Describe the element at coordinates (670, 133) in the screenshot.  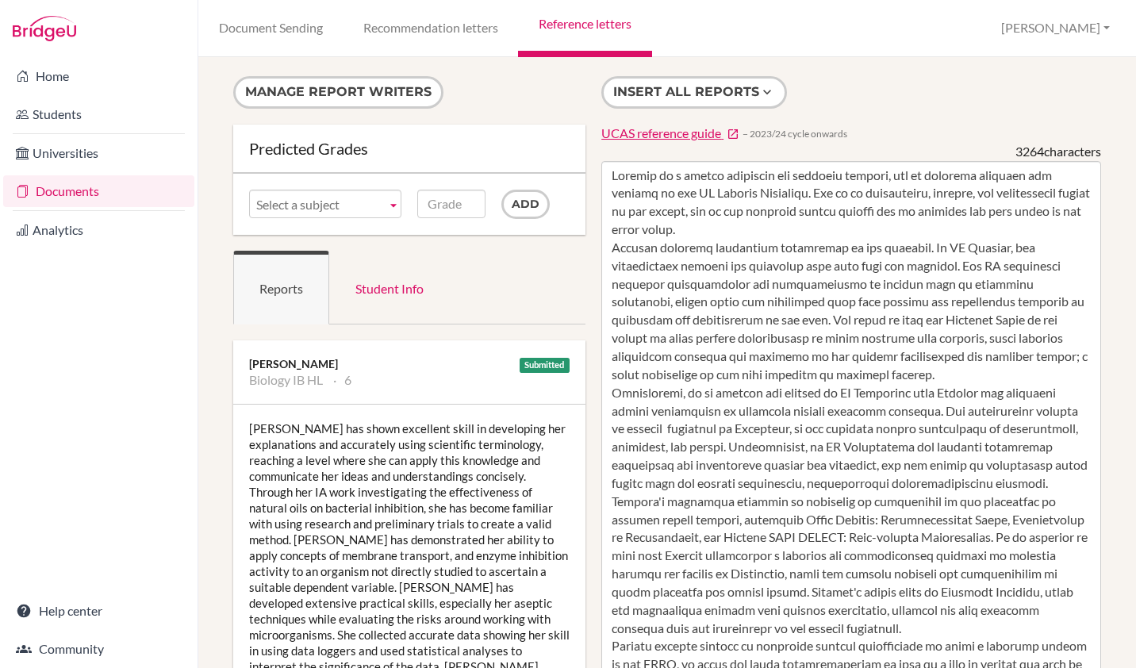
I see `a: UCAS reference guide` at that location.